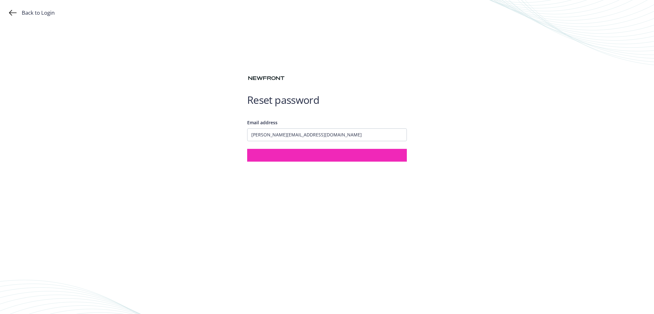  Describe the element at coordinates (327, 100) in the screenshot. I see `h1: Reset password` at that location.